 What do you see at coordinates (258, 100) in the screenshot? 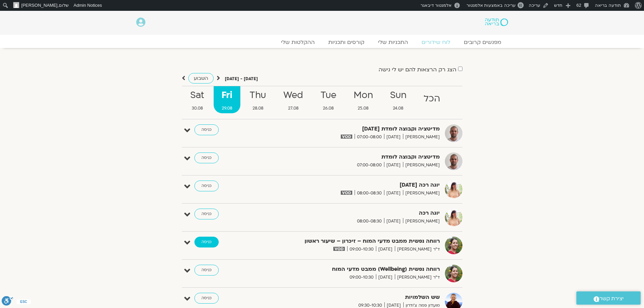
I see `a: Thu28.08` at bounding box center [258, 100].